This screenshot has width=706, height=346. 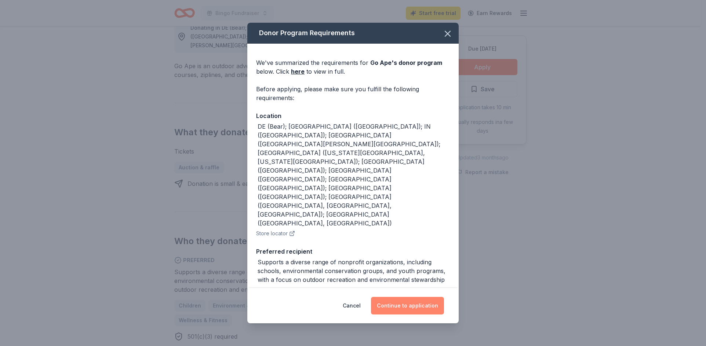 What do you see at coordinates (407, 306) in the screenshot?
I see `button: Continue to application` at bounding box center [407, 306].